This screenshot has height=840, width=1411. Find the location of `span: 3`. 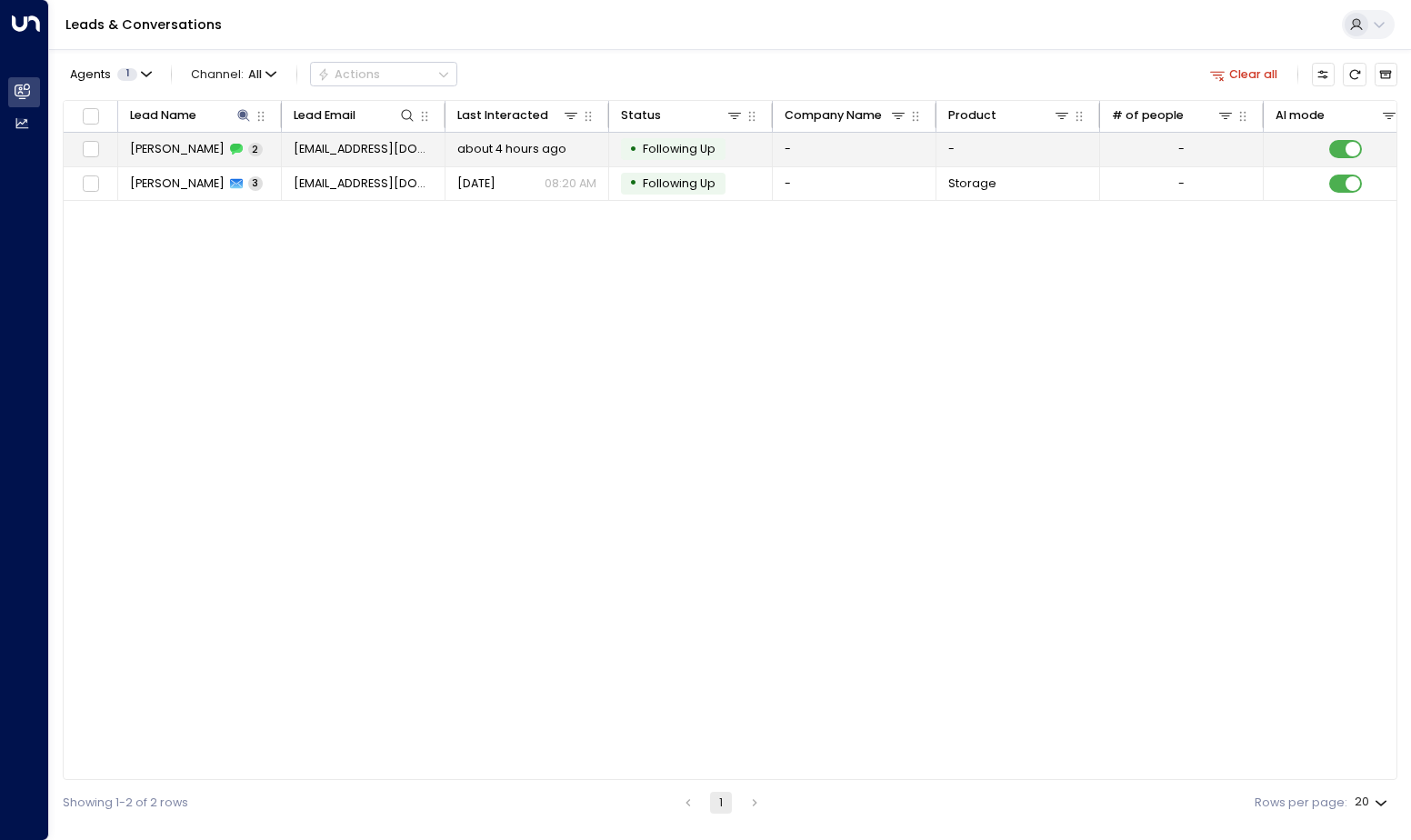

span: 3 is located at coordinates (255, 183).